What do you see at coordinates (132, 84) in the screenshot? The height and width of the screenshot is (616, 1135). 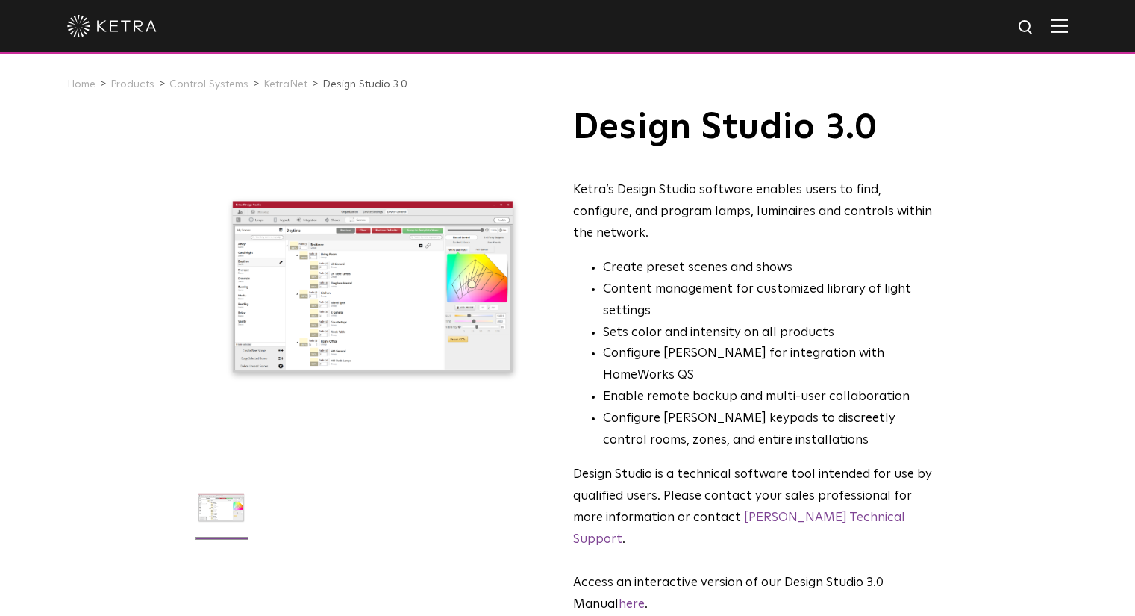 I see `a: Products` at bounding box center [132, 84].